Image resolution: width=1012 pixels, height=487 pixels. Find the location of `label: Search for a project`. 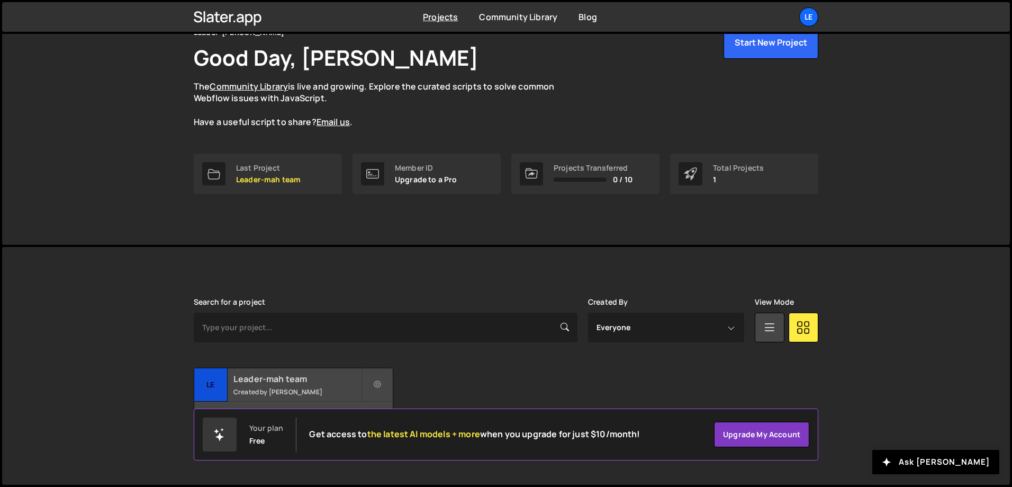

label: Search for a project is located at coordinates (229, 302).